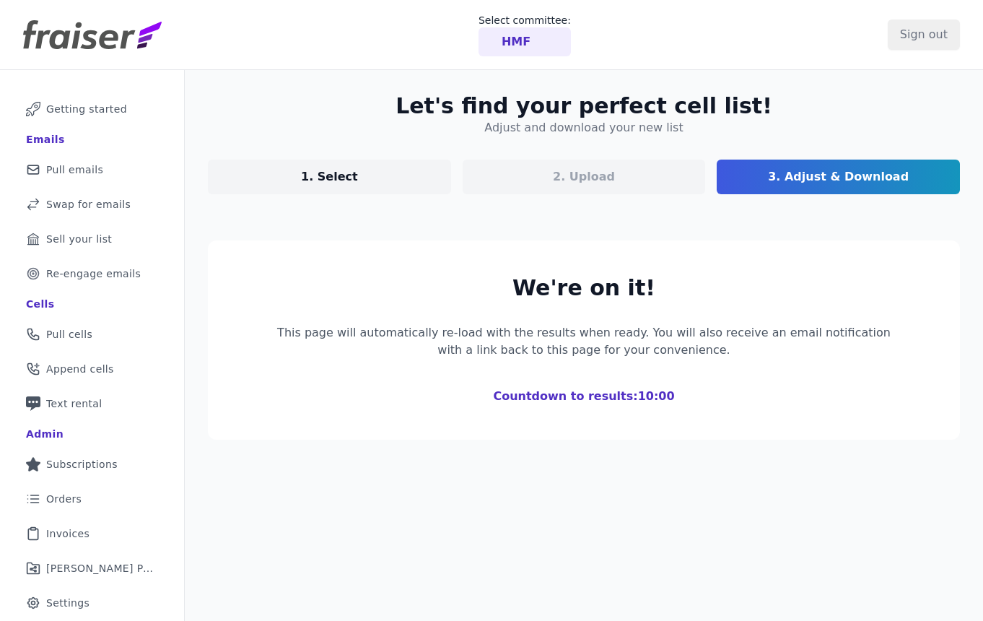  Describe the element at coordinates (924, 35) in the screenshot. I see `input: Sign out` at that location.